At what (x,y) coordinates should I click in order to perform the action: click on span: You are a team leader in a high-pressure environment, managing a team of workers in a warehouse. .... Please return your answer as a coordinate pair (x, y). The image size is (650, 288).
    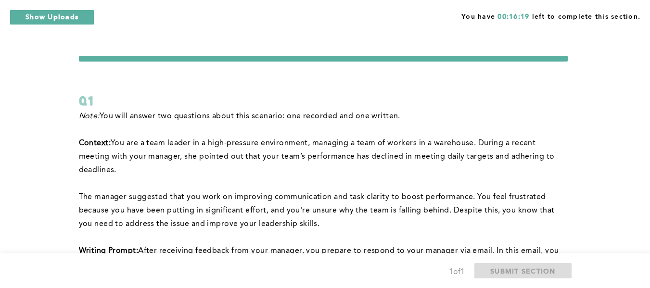
    Looking at the image, I should click on (318, 157).